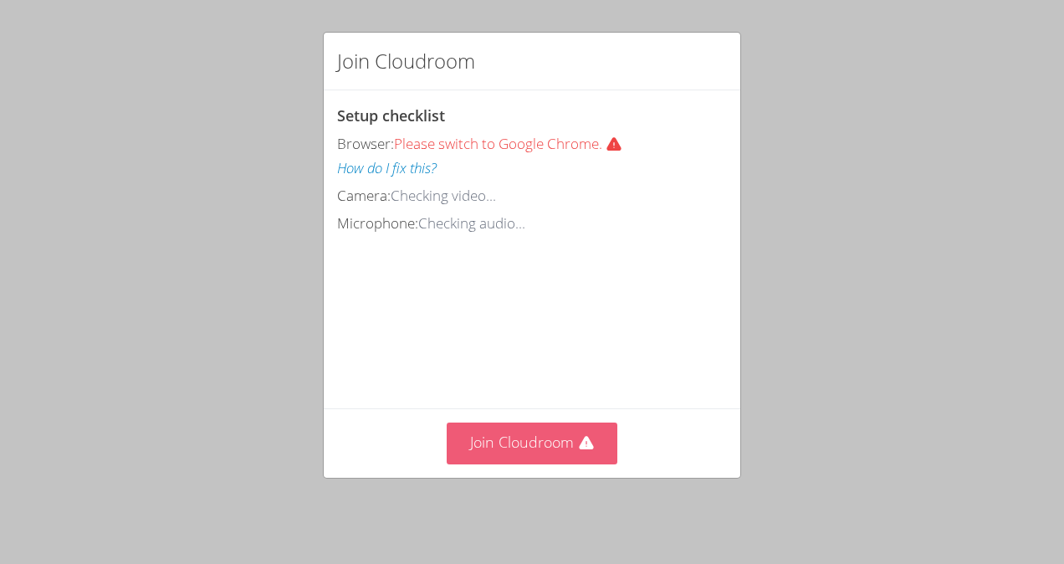 The width and height of the screenshot is (1064, 564). Describe the element at coordinates (391, 115) in the screenshot. I see `span: Setup checklist` at that location.